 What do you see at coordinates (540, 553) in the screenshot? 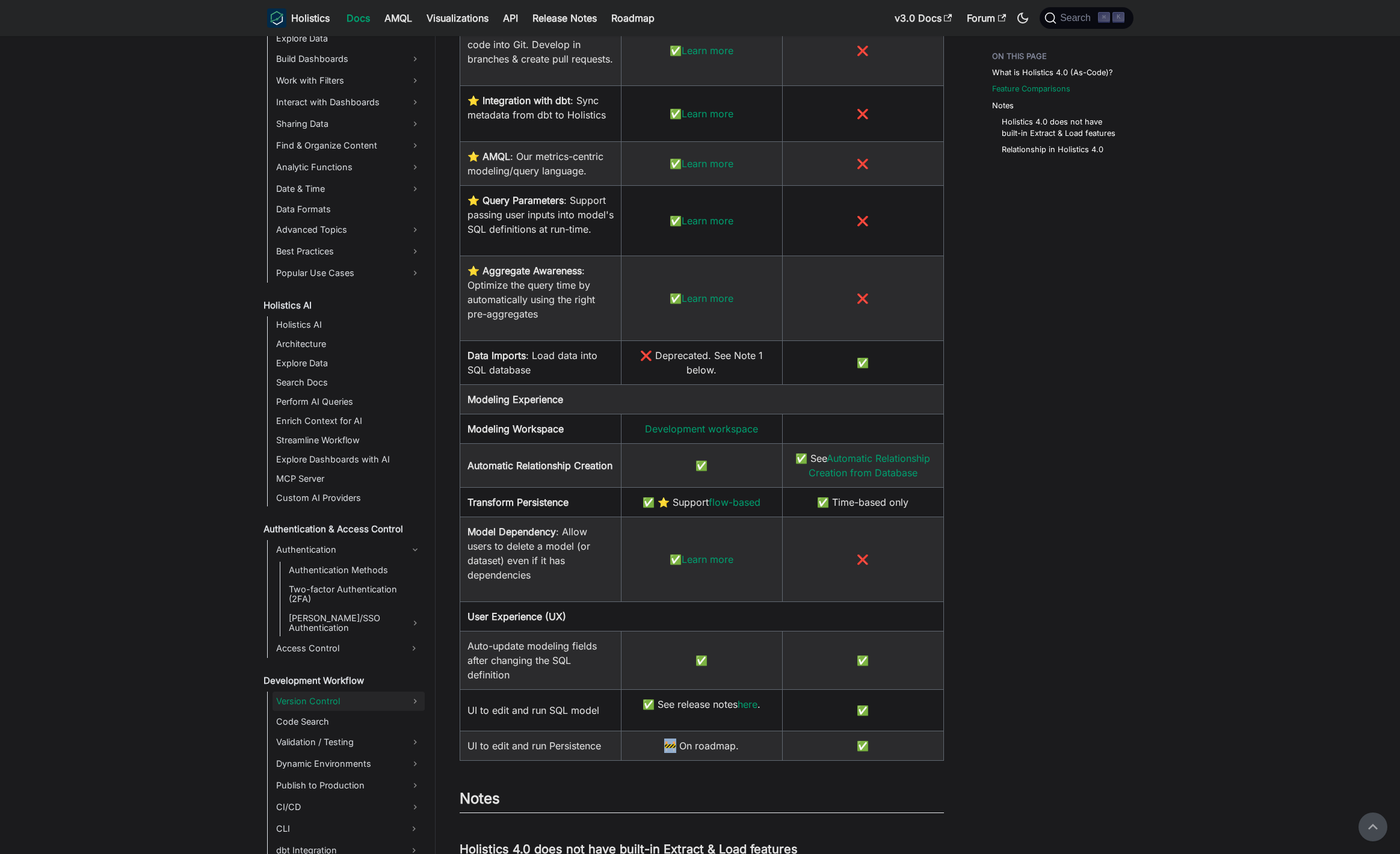
I see `p: : Allow users to delete a model (or dataset) even if it has dependencies` at bounding box center [540, 553].